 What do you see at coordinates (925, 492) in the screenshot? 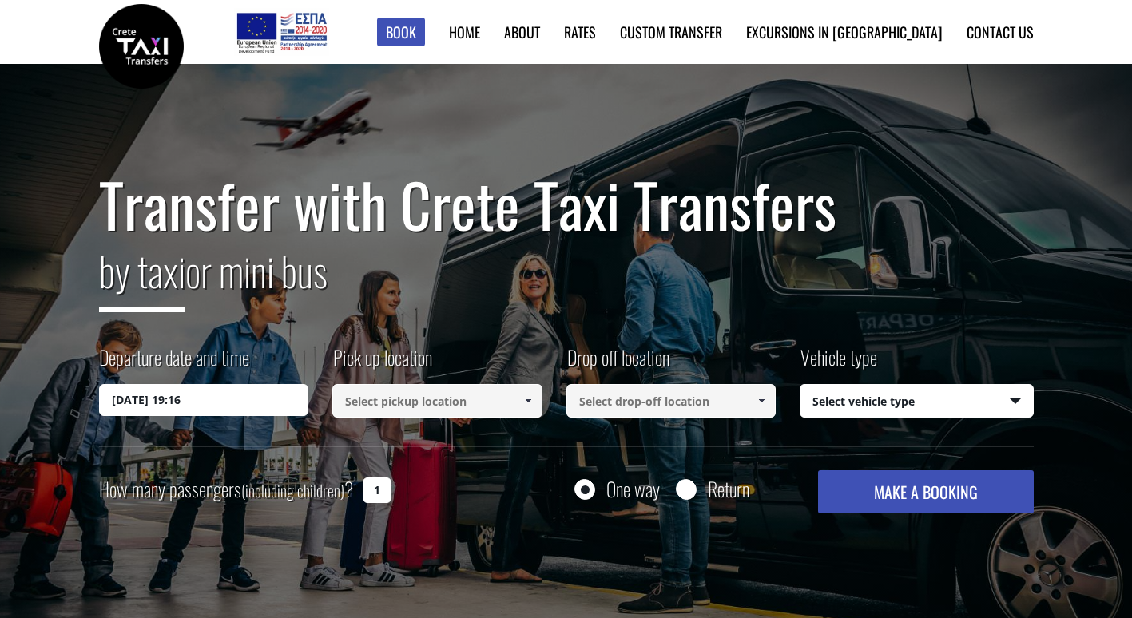
I see `button: MAKE A BOOKING` at bounding box center [925, 492].